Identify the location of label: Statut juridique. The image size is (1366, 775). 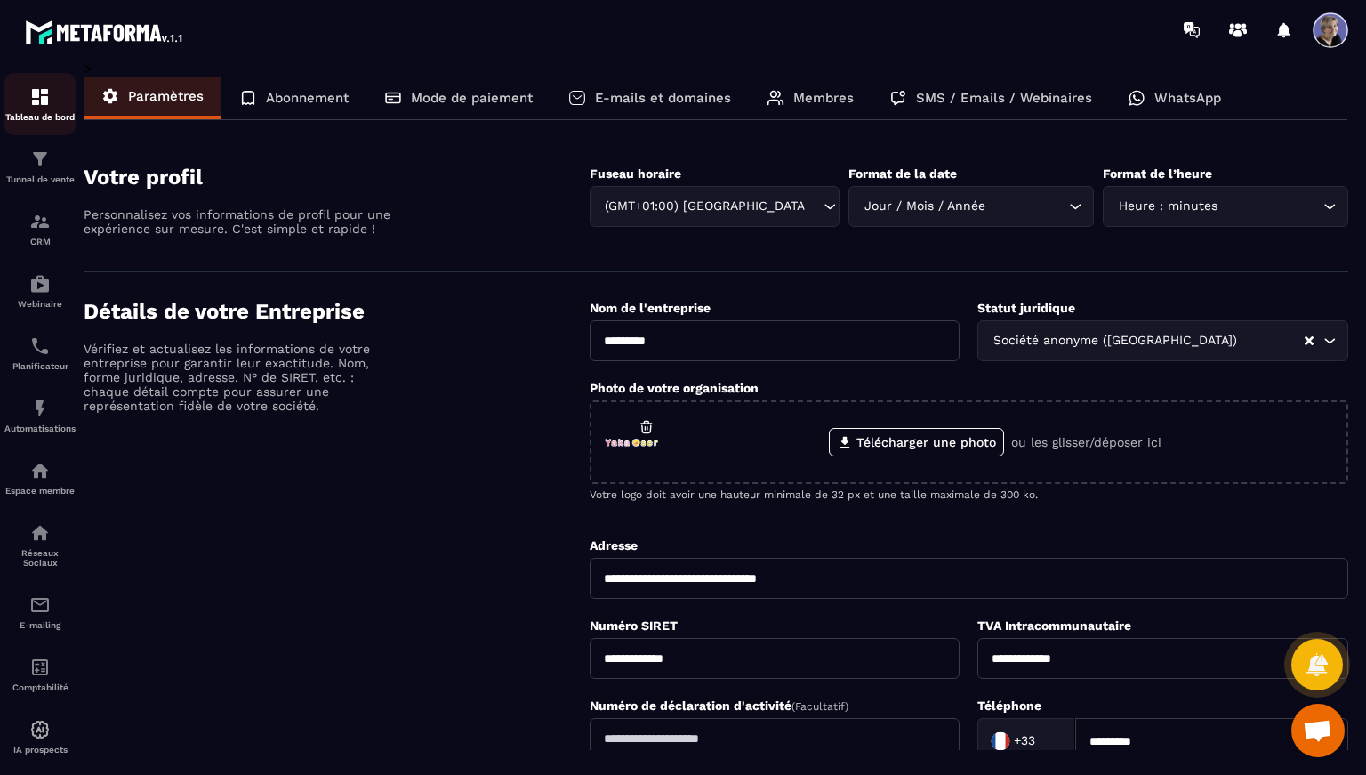
(1026, 308).